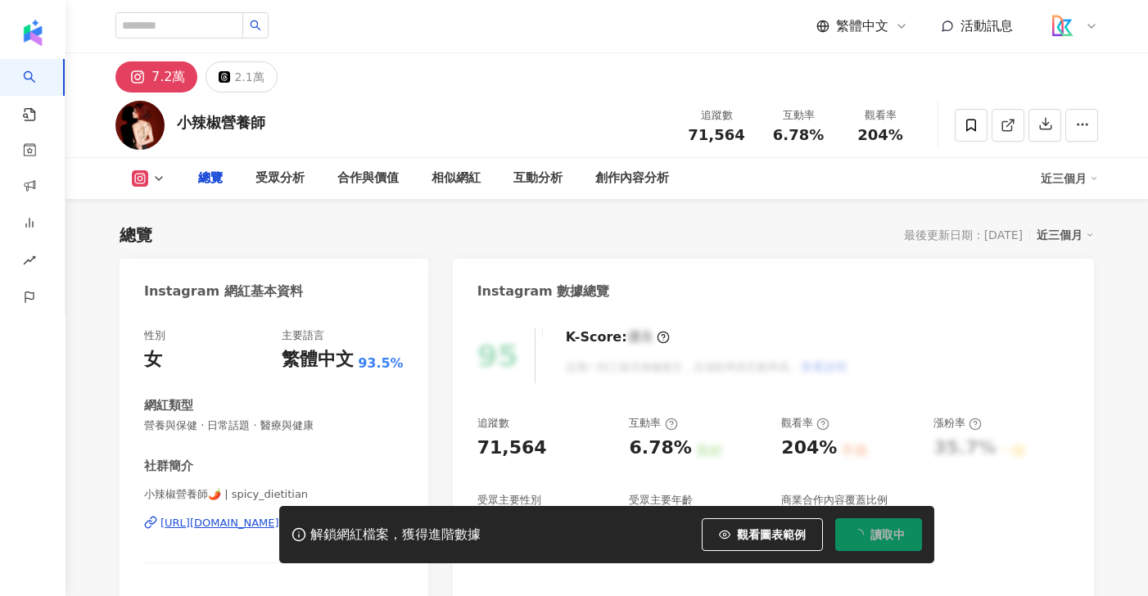 The image size is (1148, 596). What do you see at coordinates (1062, 26) in the screenshot?
I see `img: logo_koodata.png` at bounding box center [1062, 26].